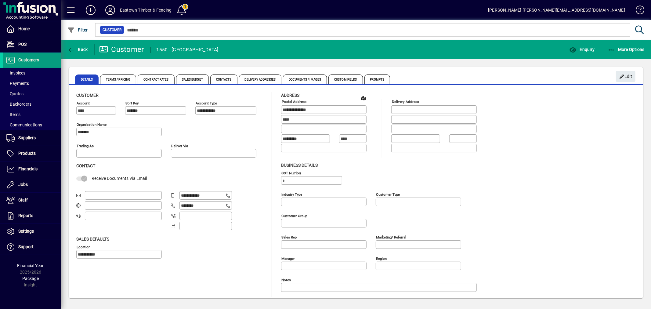  I want to click on span: Sales defaults, so click(93, 239).